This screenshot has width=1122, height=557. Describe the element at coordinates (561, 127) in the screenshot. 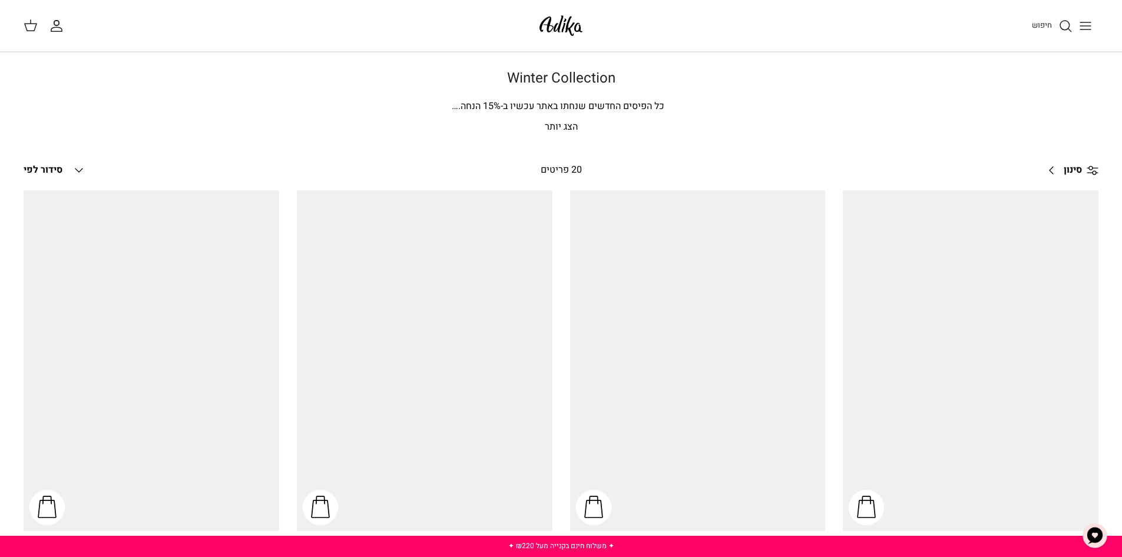

I see `p: הצג יותר` at that location.